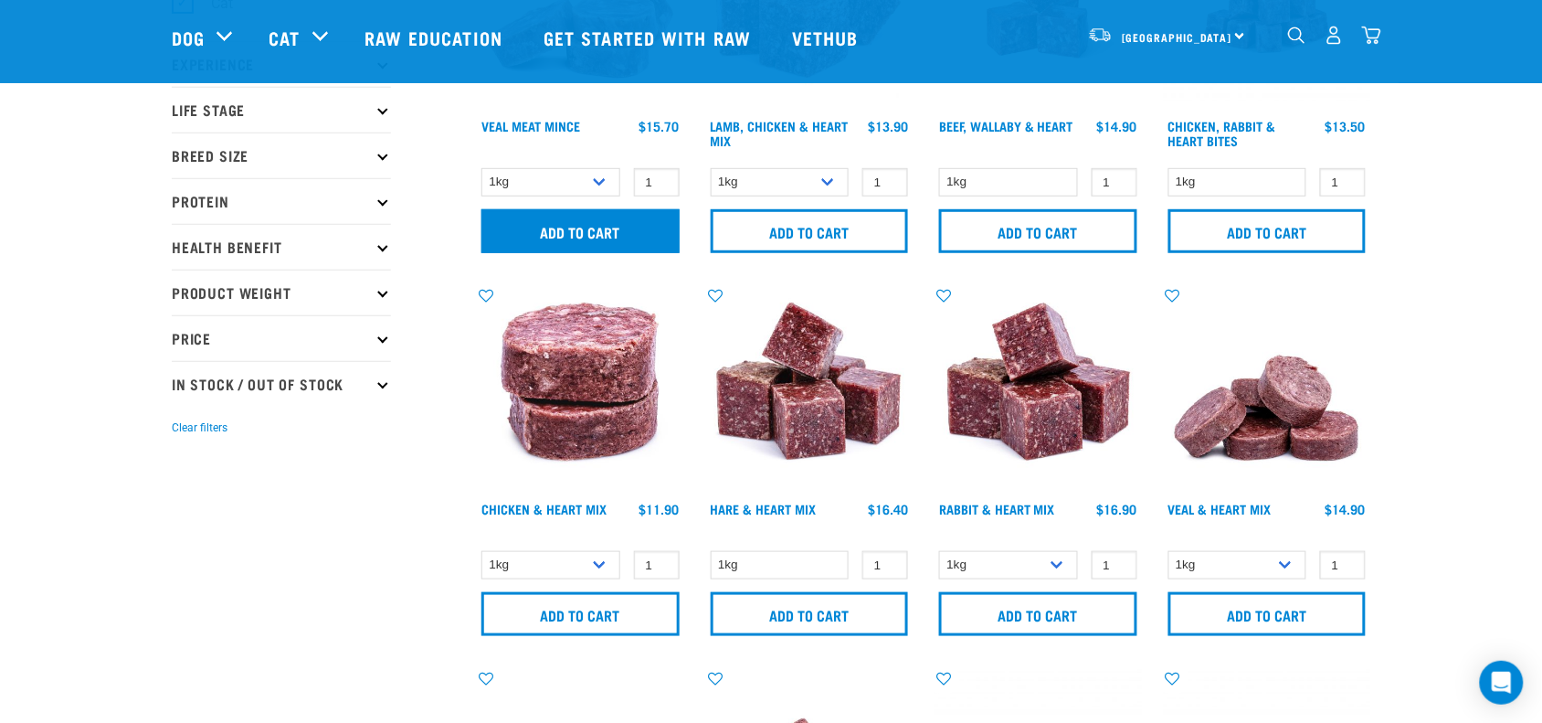  Describe the element at coordinates (284, 37) in the screenshot. I see `a: Cat` at that location.